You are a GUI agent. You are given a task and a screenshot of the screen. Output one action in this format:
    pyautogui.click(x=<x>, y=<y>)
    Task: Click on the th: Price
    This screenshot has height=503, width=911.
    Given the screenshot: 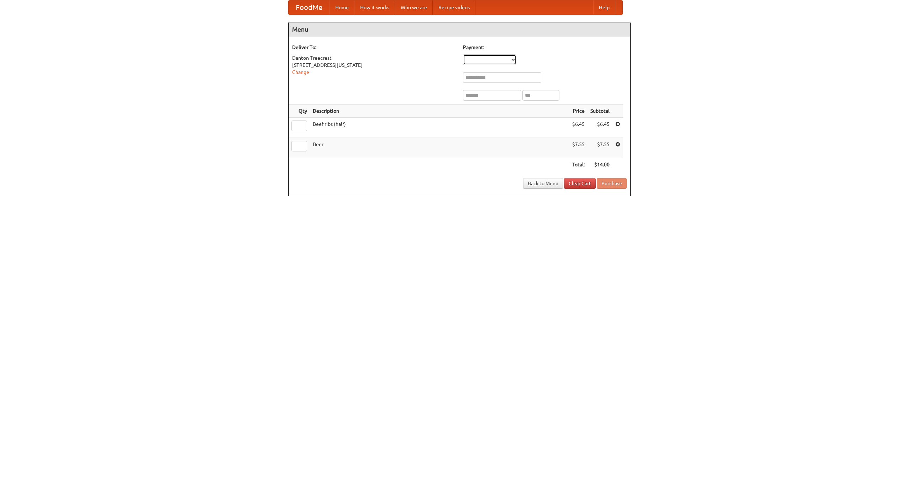 What is the action you would take?
    pyautogui.click(x=578, y=111)
    